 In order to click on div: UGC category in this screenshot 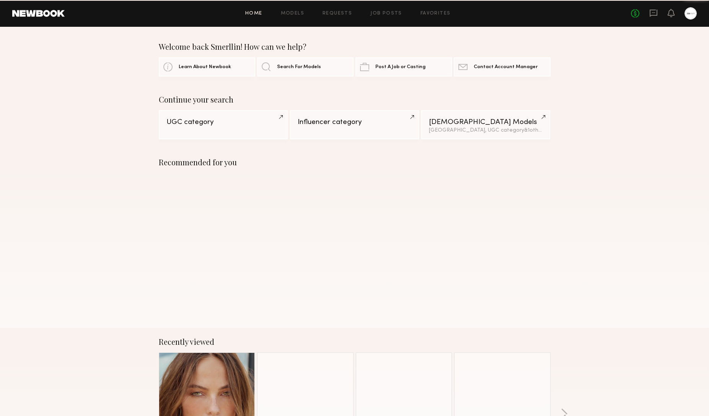, I will do `click(223, 122)`.